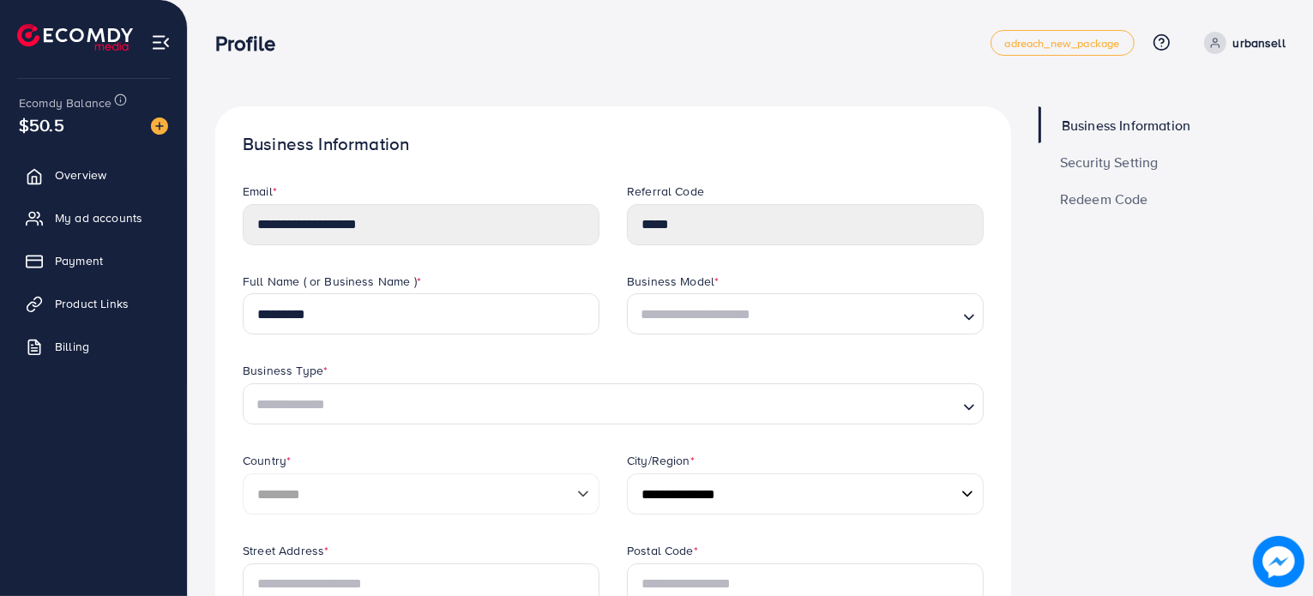  Describe the element at coordinates (65, 103) in the screenshot. I see `span: Ecomdy Balance` at that location.